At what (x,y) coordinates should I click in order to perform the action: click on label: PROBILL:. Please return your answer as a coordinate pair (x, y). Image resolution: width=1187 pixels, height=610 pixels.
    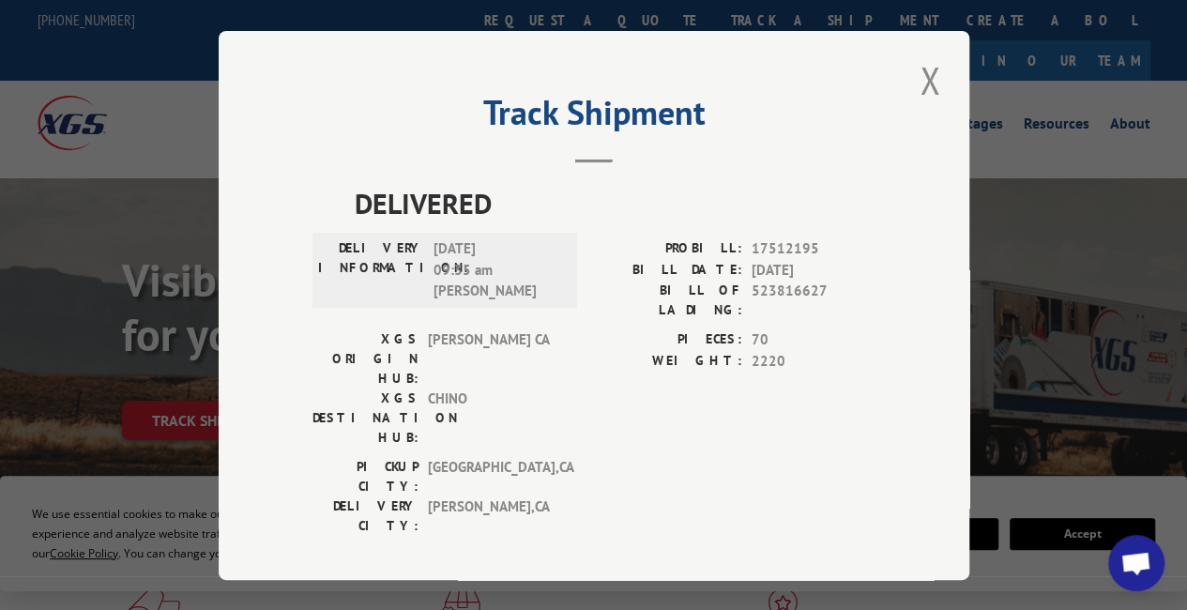
    Looking at the image, I should click on (668, 249).